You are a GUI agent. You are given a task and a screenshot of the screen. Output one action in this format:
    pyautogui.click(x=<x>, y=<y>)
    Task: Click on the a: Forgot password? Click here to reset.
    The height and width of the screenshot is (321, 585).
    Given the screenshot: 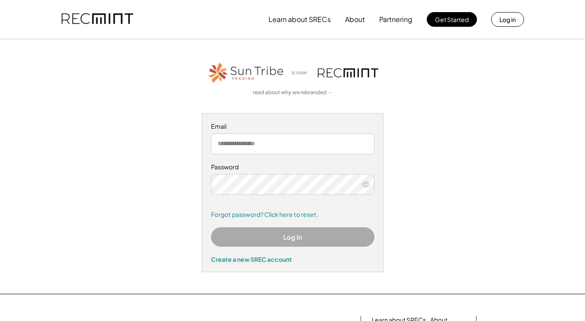 What is the action you would take?
    pyautogui.click(x=293, y=215)
    